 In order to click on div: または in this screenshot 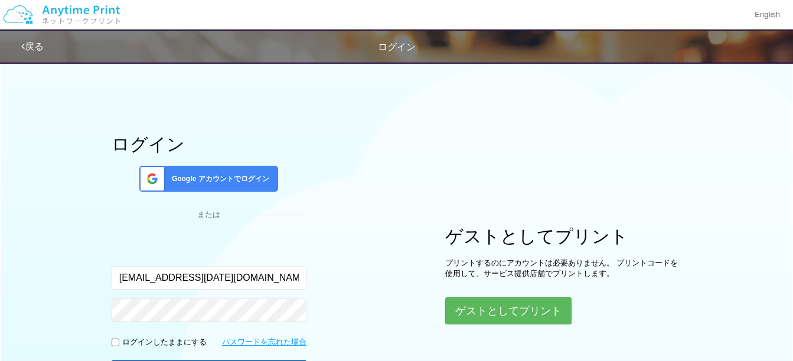, I will do `click(209, 215)`.